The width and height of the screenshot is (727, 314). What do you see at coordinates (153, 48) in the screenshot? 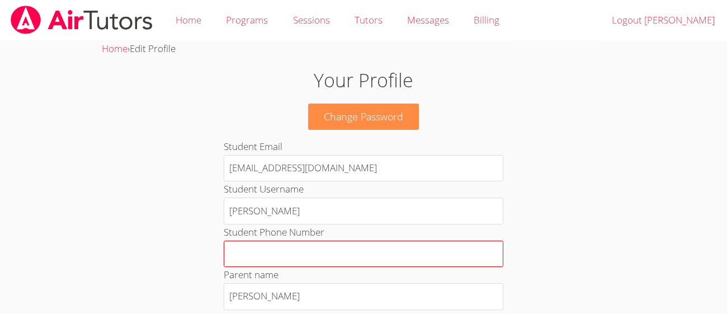
I see `span: Edit Profile` at bounding box center [153, 48].